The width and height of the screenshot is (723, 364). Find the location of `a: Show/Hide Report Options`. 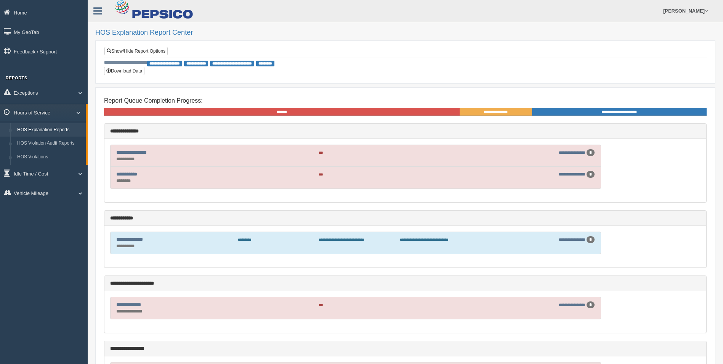

a: Show/Hide Report Options is located at coordinates (136, 51).